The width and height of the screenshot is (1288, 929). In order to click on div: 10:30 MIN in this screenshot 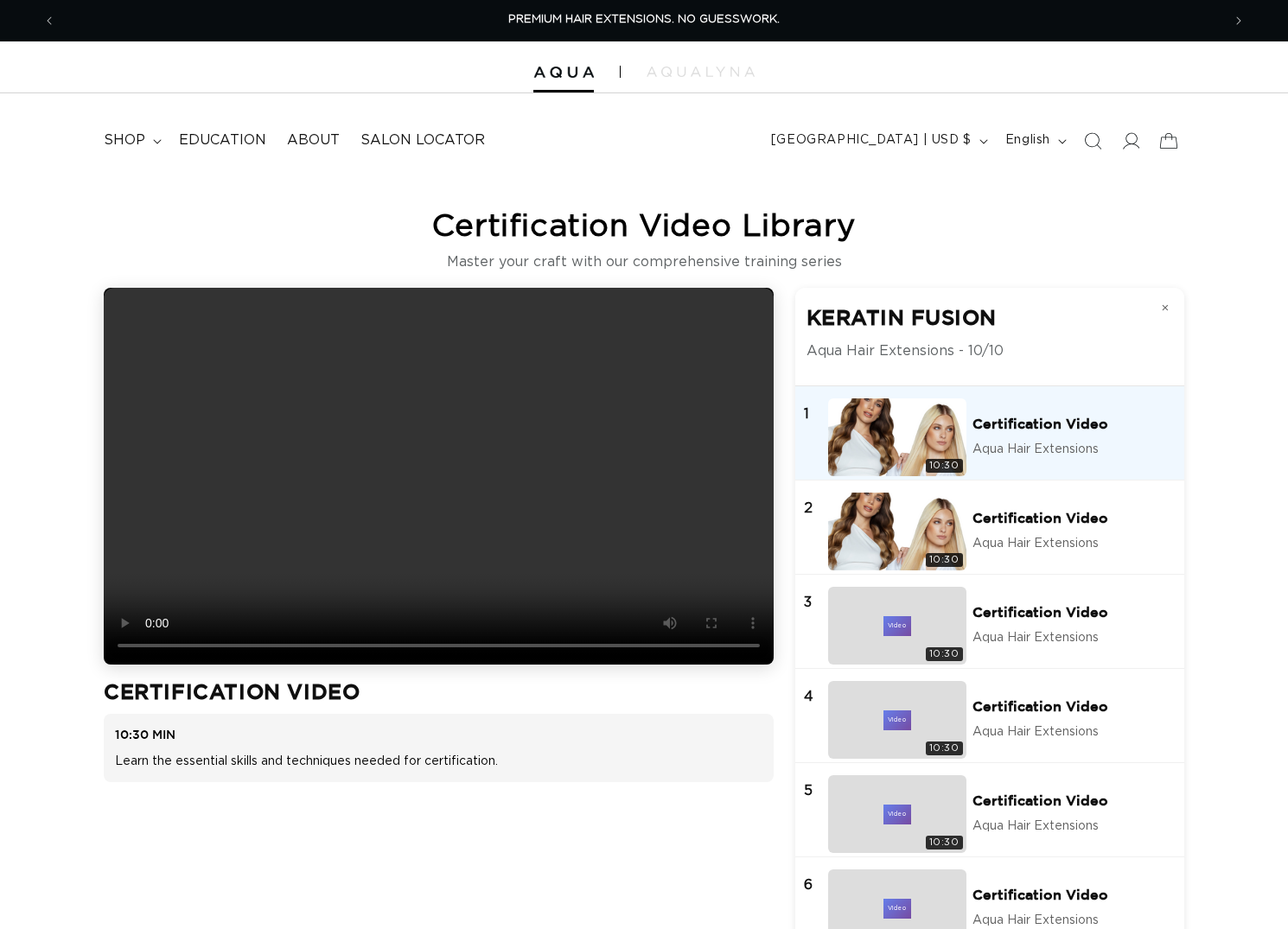, I will do `click(439, 735)`.